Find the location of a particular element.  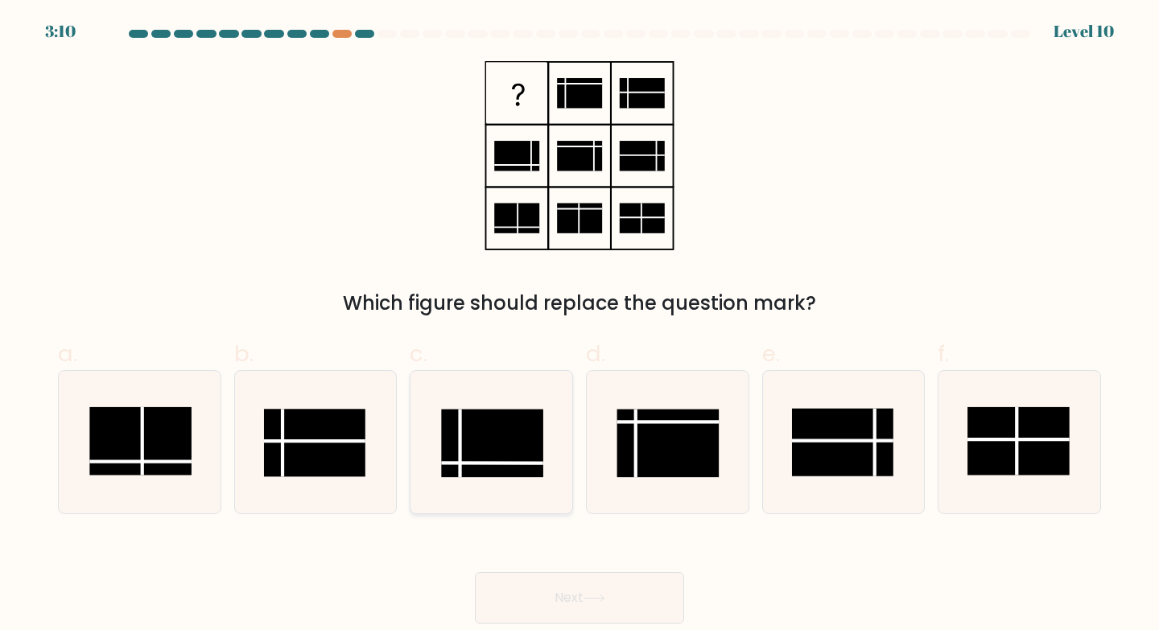

span: d. is located at coordinates (596, 353).